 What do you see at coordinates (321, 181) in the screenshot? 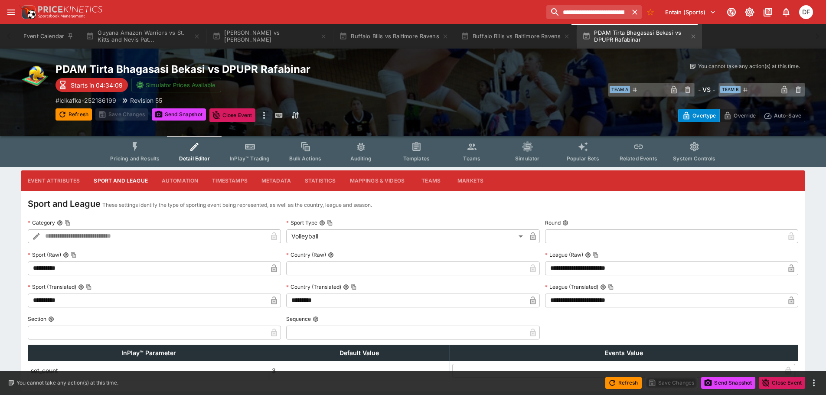
I see `button: Statistics` at bounding box center [321, 181].